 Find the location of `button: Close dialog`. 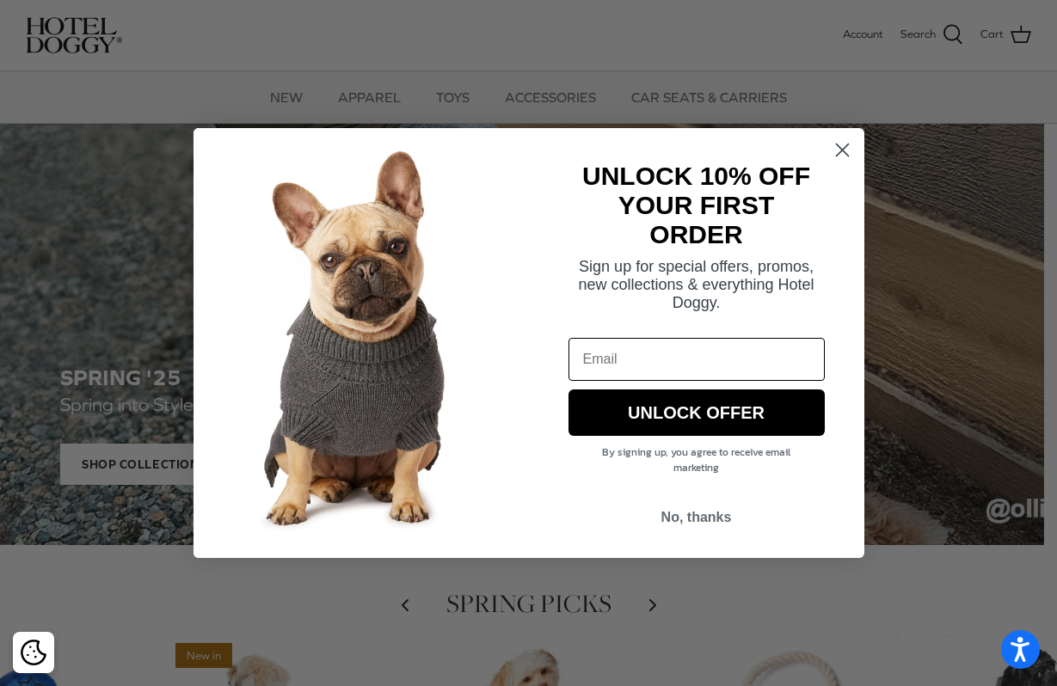

button: Close dialog is located at coordinates (842, 150).